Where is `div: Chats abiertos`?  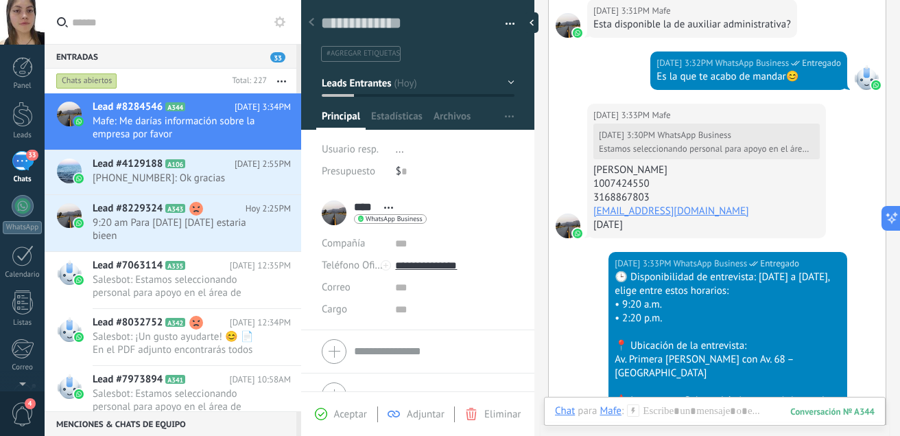
div: Chats abiertos is located at coordinates (86, 81).